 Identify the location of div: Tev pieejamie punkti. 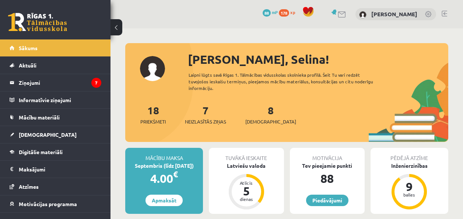
(327, 165).